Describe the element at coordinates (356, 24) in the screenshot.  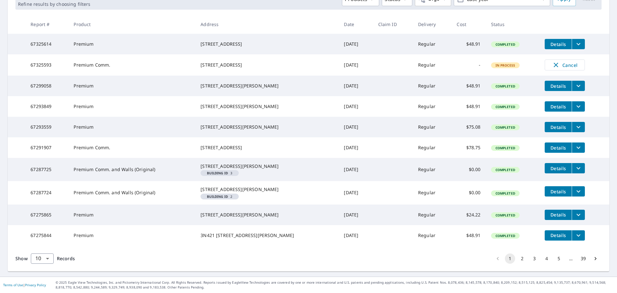
I see `th: Date` at that location.